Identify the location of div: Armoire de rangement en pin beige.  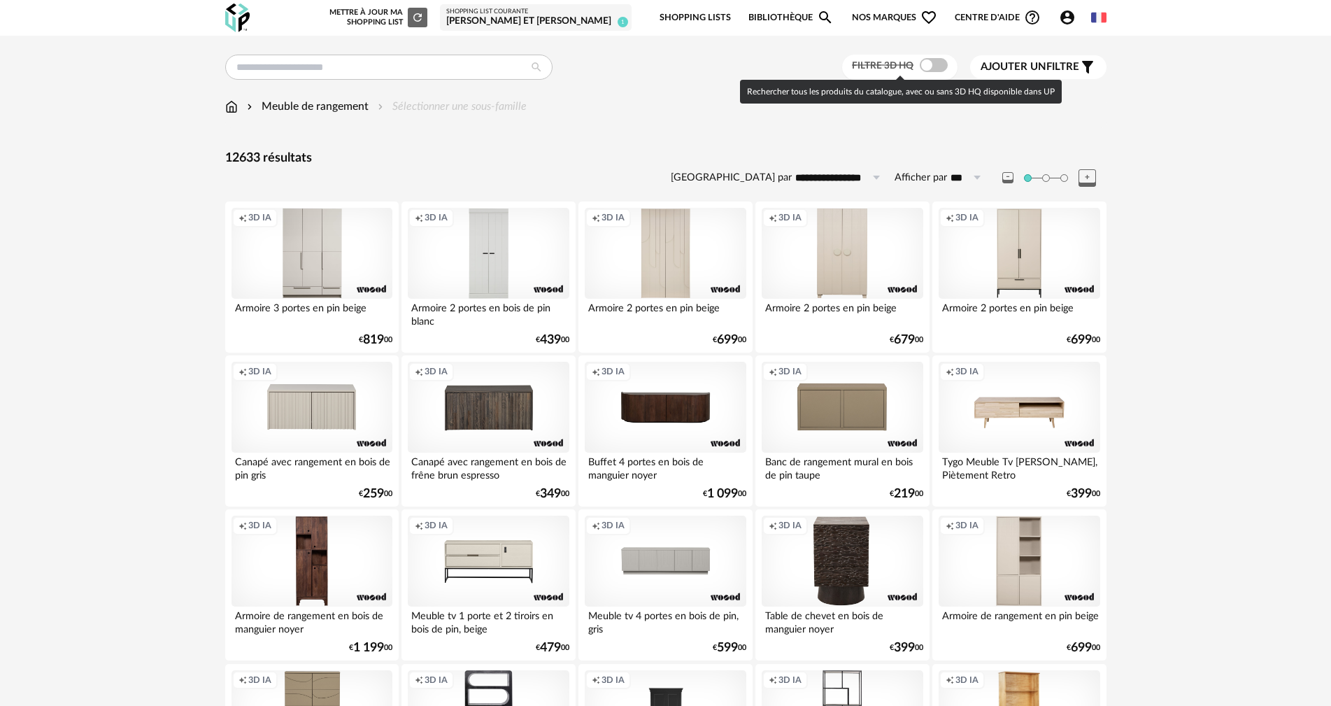
(1019, 620).